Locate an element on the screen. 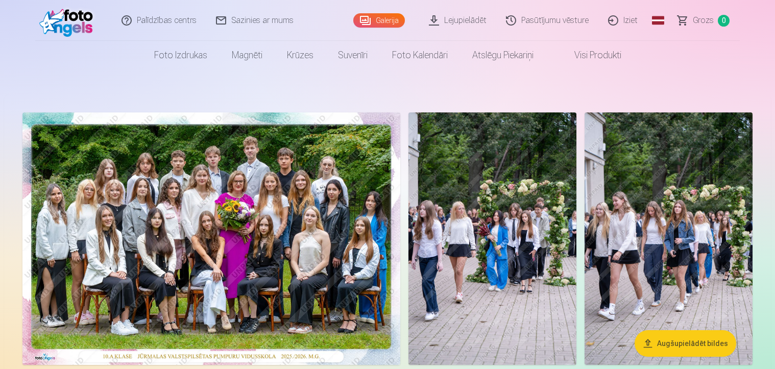 The height and width of the screenshot is (369, 775). a: Galerija is located at coordinates (379, 20).